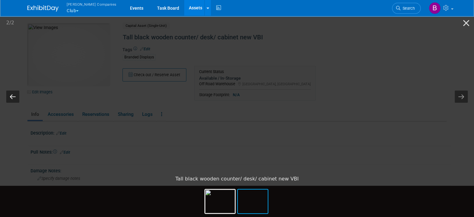  What do you see at coordinates (435, 8) in the screenshot?
I see `img: Barbara Brzezinska` at bounding box center [435, 8].